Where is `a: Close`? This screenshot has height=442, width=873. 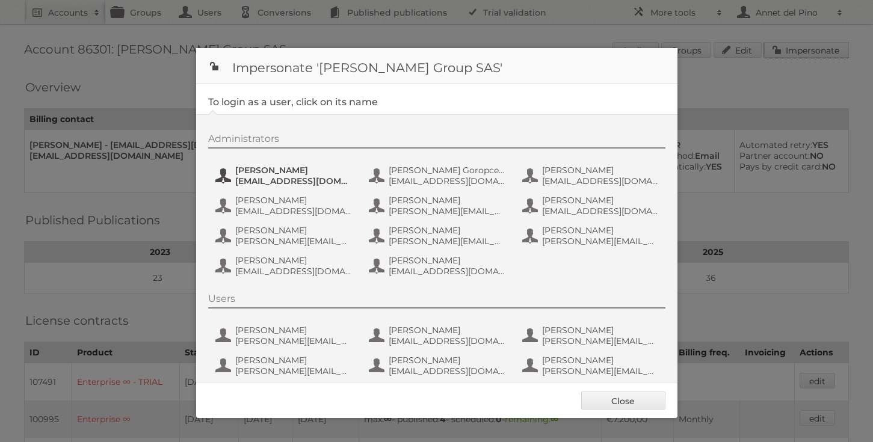 a: Close is located at coordinates (624, 401).